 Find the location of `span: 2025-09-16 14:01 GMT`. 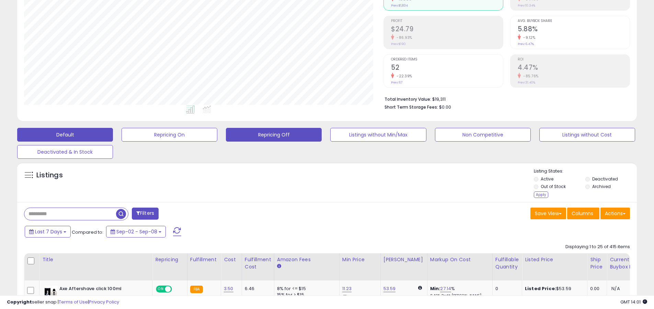

span: 2025-09-16 14:01 GMT is located at coordinates (634, 302).